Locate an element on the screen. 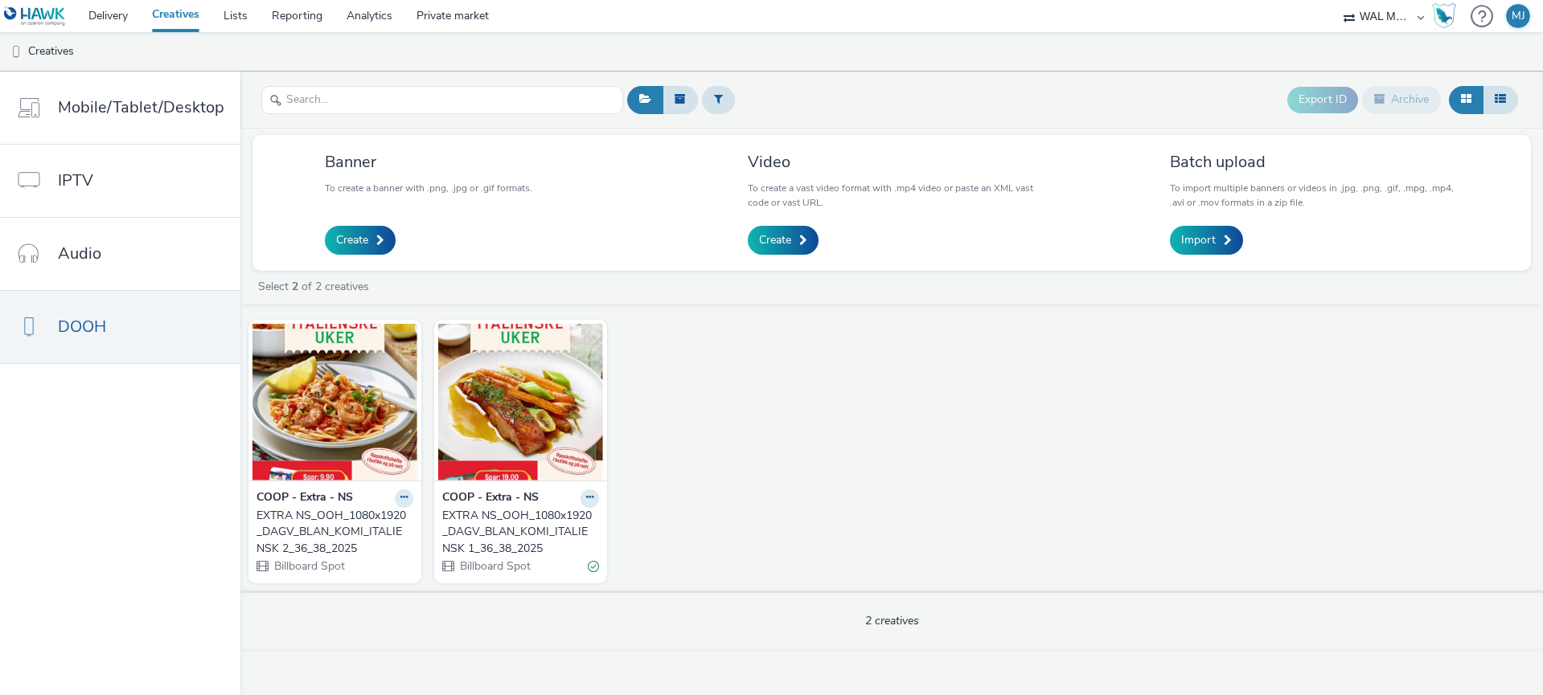 The height and width of the screenshot is (695, 1543). button: Grid is located at coordinates (1466, 100).